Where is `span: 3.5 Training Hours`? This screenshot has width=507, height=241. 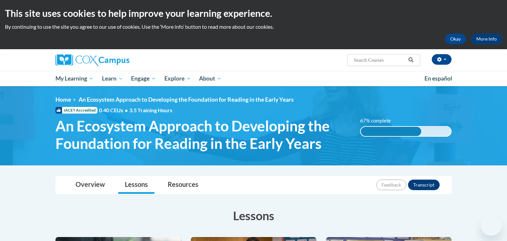
span: 3.5 Training Hours is located at coordinates (151, 110).